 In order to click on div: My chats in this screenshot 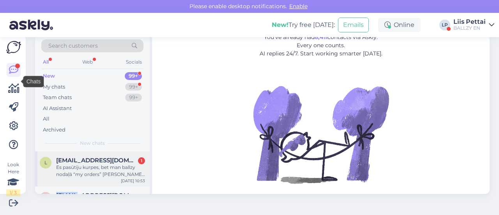, I will do `click(54, 87)`.